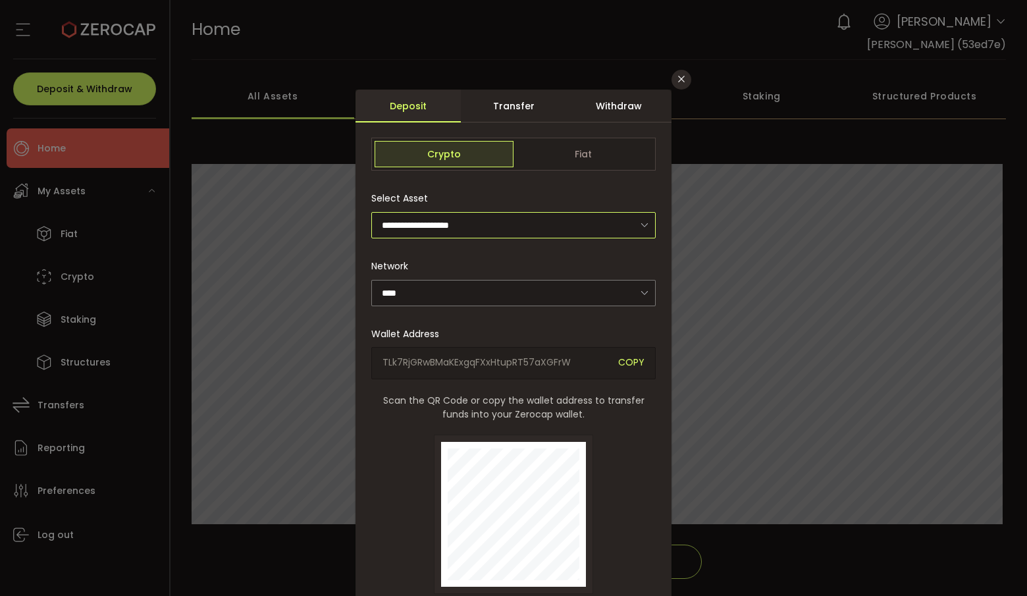 The width and height of the screenshot is (1027, 596). Describe the element at coordinates (514, 408) in the screenshot. I see `span: Scan the QR Code or copy the wallet address to transfer funds into your Zerocap wallet.` at that location.